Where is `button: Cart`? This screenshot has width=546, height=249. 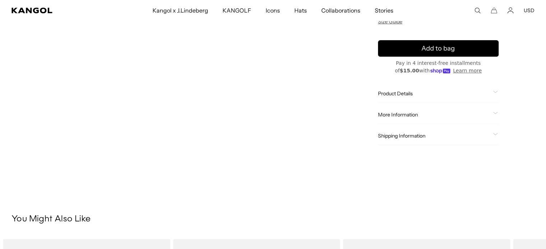 button: Cart is located at coordinates (494, 10).